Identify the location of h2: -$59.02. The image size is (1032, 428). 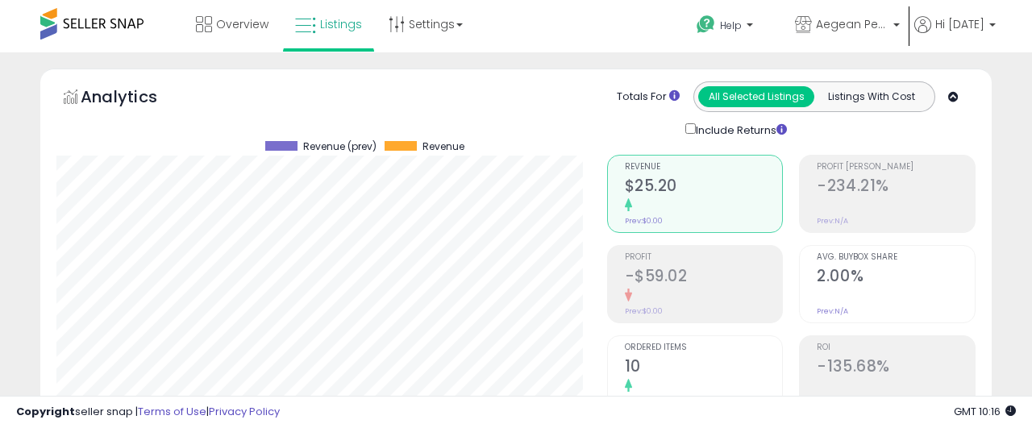
(704, 277).